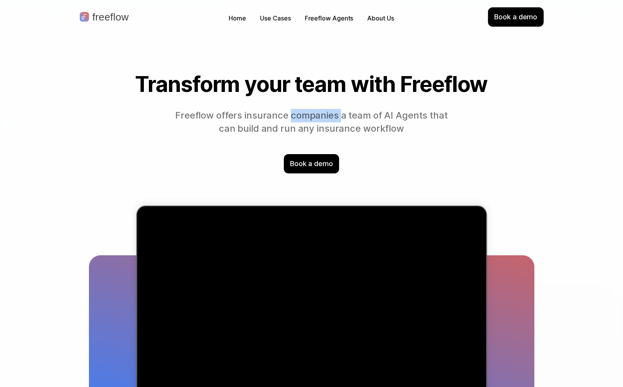  Describe the element at coordinates (329, 18) in the screenshot. I see `p: Freeflow Agents` at that location.